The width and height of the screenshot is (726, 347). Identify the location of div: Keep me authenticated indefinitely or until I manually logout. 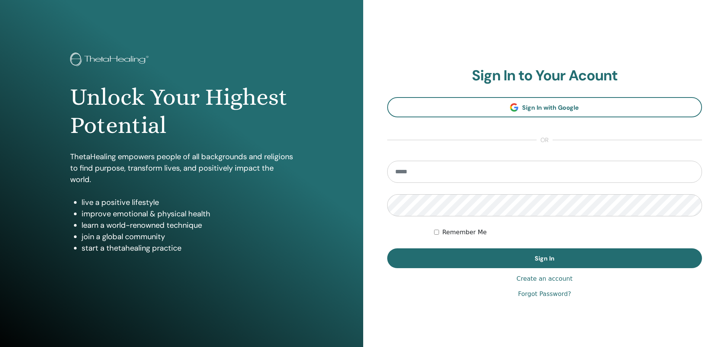
(568, 232).